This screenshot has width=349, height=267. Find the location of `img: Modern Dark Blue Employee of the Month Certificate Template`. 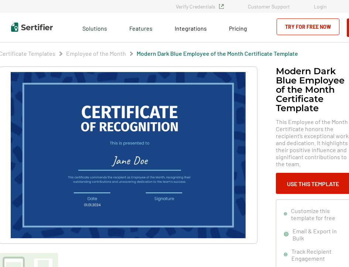

img: Modern Dark Blue Employee of the Month Certificate Template is located at coordinates (128, 155).